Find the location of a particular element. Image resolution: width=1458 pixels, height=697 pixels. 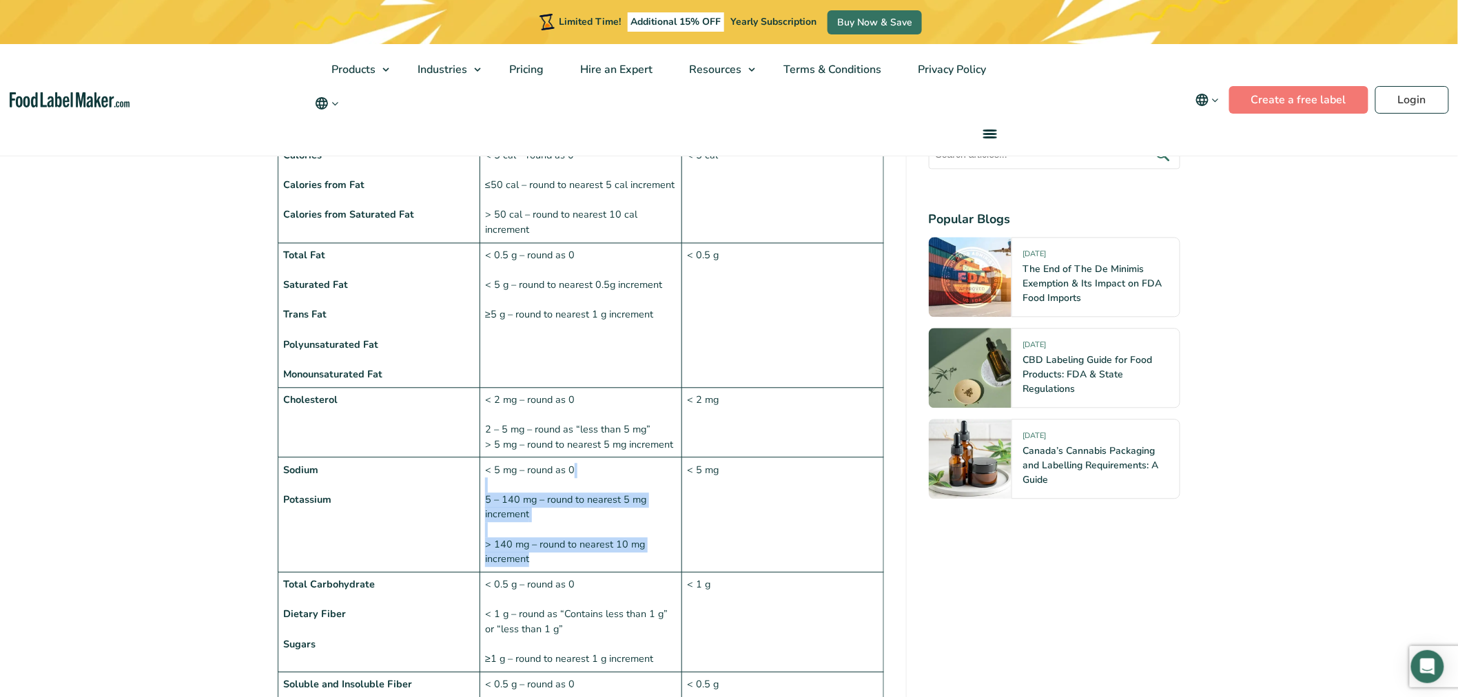

div: Open Intercom Messenger is located at coordinates (1428, 667).